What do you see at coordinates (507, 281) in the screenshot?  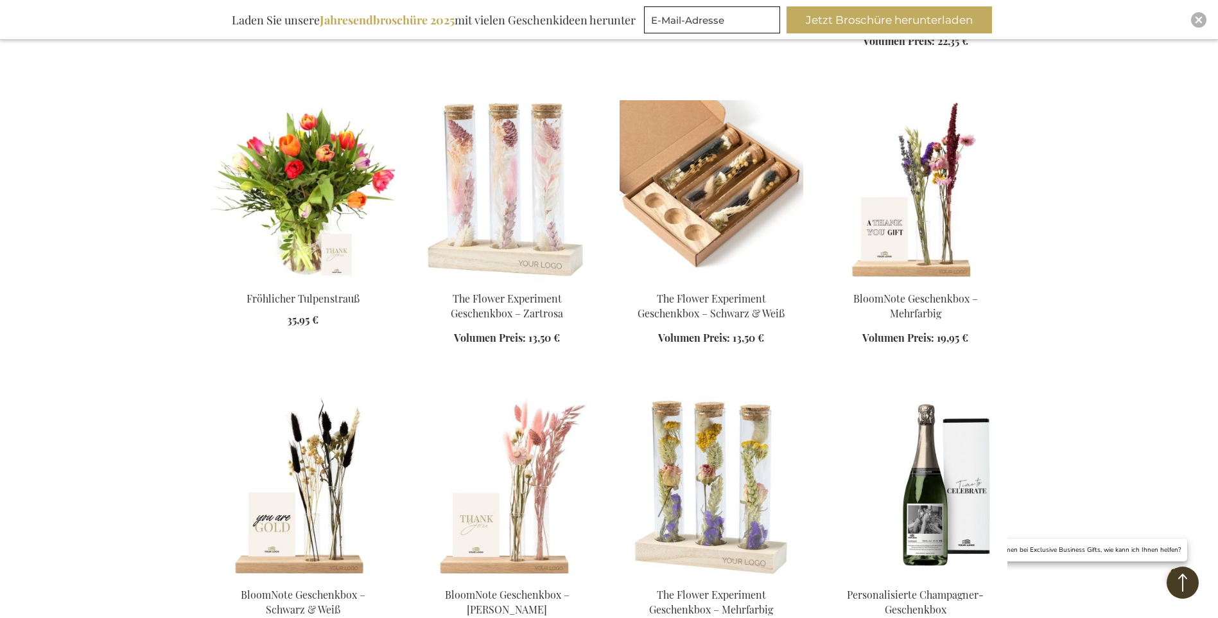 I see `a: The Flower Experiment Gift Box - Pink Blush` at bounding box center [507, 281].